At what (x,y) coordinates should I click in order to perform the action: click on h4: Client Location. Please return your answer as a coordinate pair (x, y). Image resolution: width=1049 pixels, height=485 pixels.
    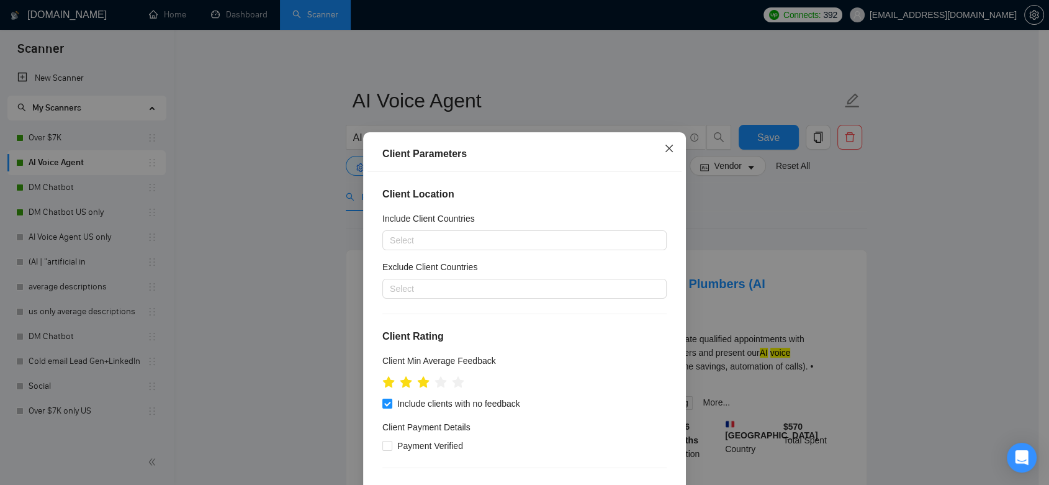
    Looking at the image, I should click on (525, 194).